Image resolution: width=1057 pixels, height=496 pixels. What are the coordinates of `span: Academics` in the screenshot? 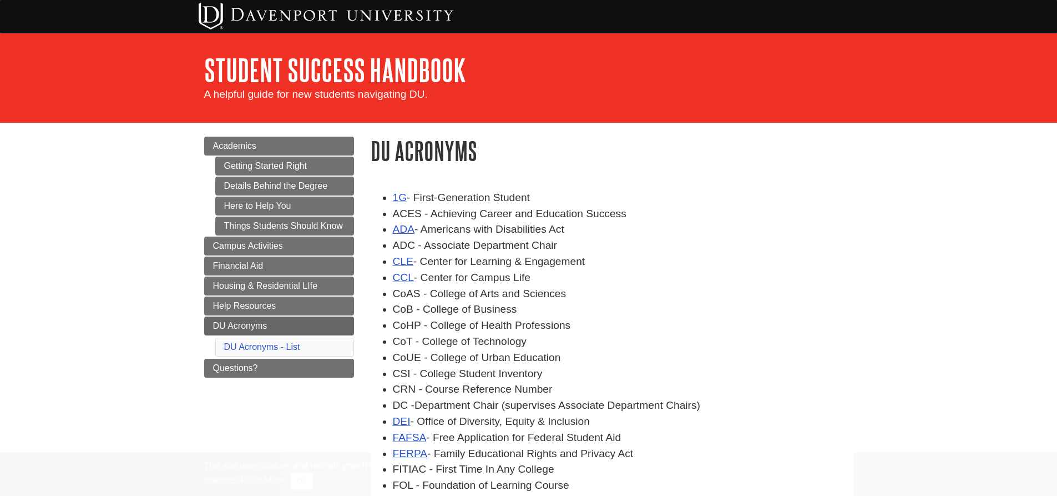 It's located at (235, 145).